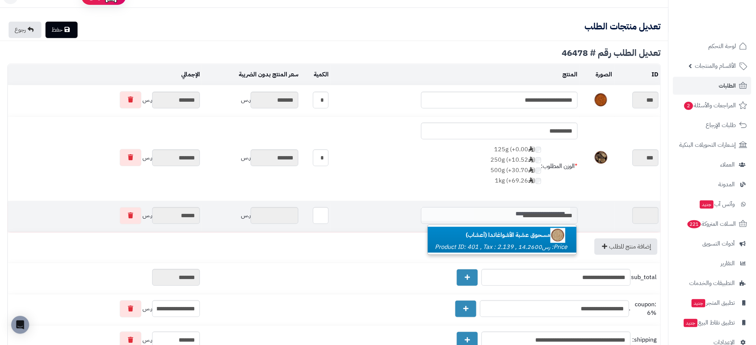 The image size is (756, 345). I want to click on a: تطبيق المتجرجديد, so click(712, 303).